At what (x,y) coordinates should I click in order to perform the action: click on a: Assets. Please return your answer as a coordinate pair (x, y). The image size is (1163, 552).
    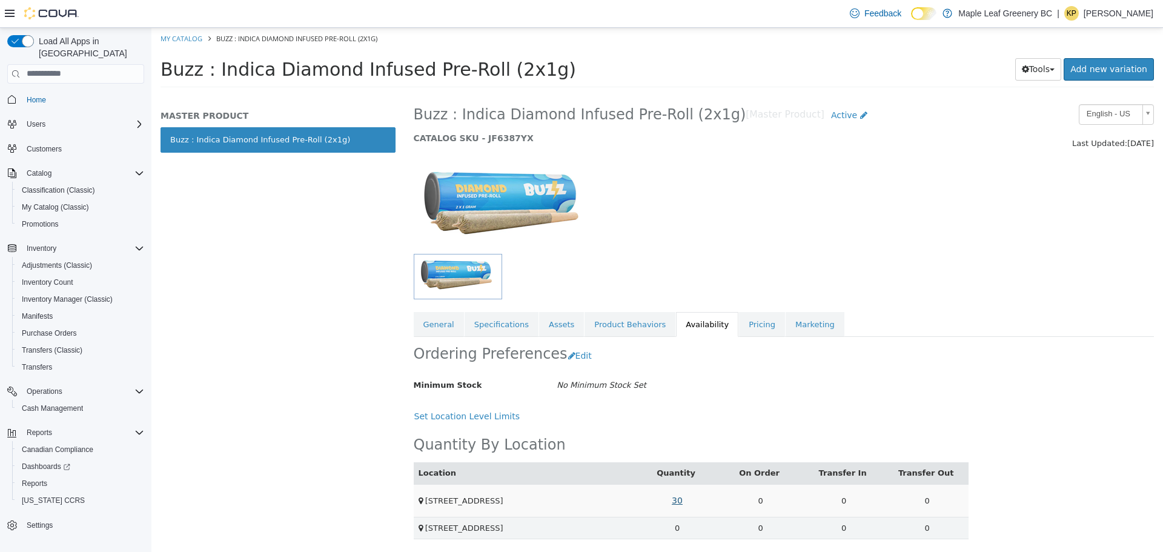
    Looking at the image, I should click on (410, 297).